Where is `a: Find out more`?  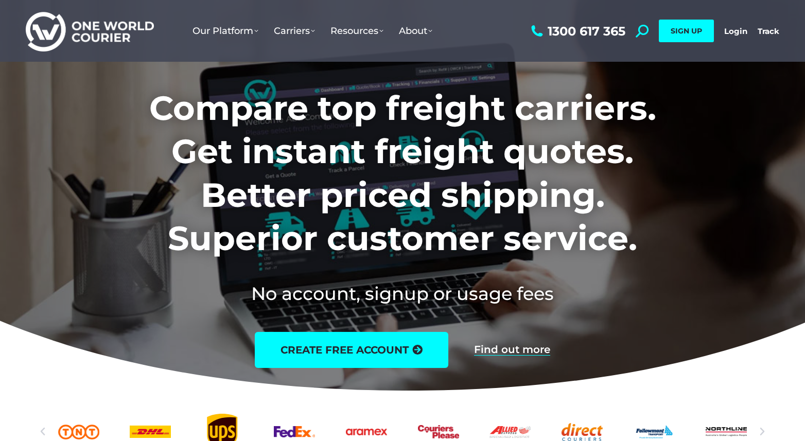
a: Find out more is located at coordinates (512, 350).